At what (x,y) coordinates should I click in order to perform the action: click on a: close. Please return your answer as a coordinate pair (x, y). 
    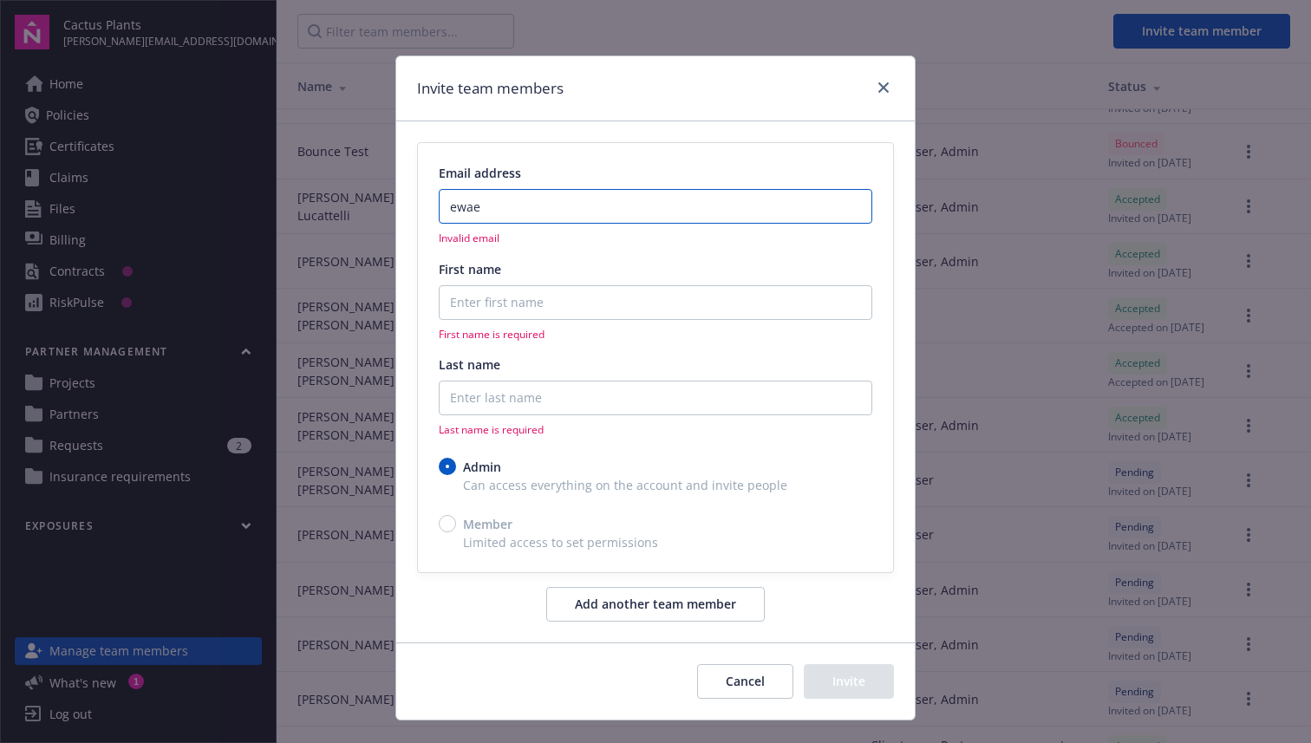
    Looking at the image, I should click on (884, 88).